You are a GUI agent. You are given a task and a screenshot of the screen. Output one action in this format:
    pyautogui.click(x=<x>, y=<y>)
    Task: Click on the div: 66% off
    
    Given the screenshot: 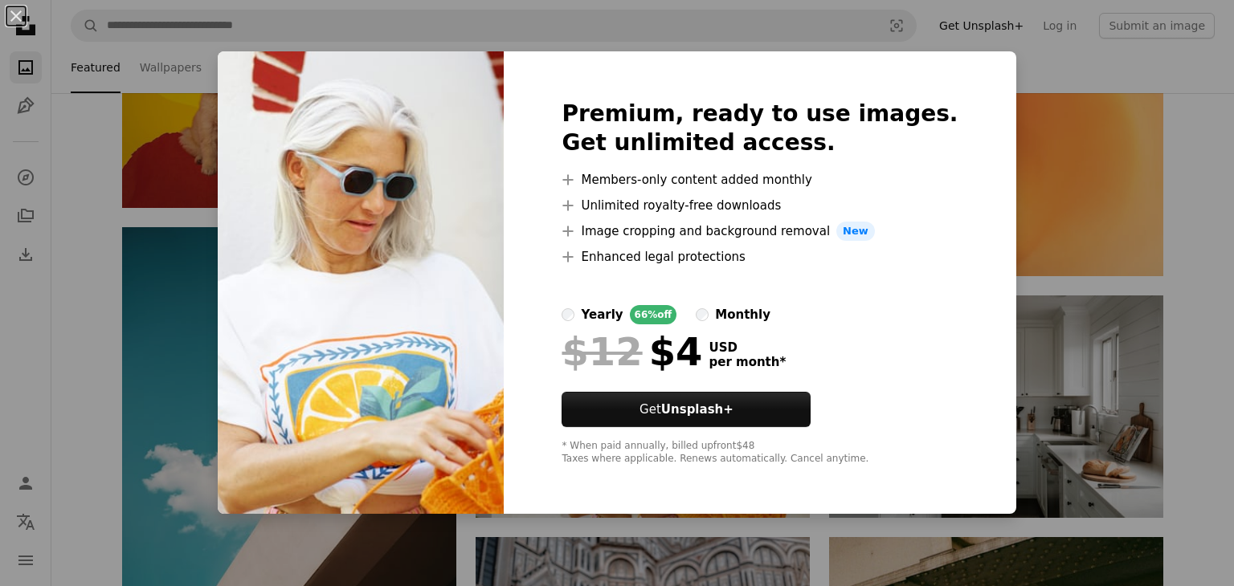 What is the action you would take?
    pyautogui.click(x=653, y=315)
    